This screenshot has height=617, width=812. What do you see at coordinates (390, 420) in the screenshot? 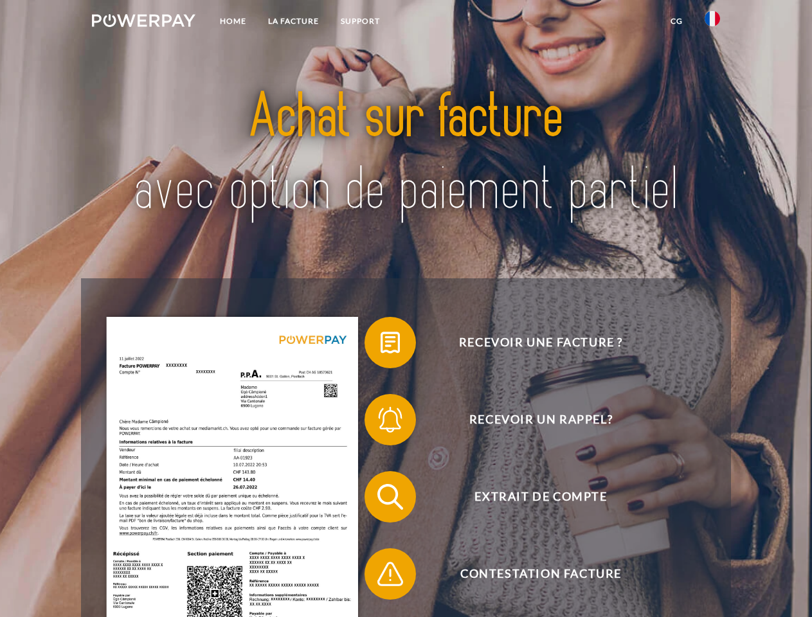
I see `img: qb_bell.svg` at bounding box center [390, 420].